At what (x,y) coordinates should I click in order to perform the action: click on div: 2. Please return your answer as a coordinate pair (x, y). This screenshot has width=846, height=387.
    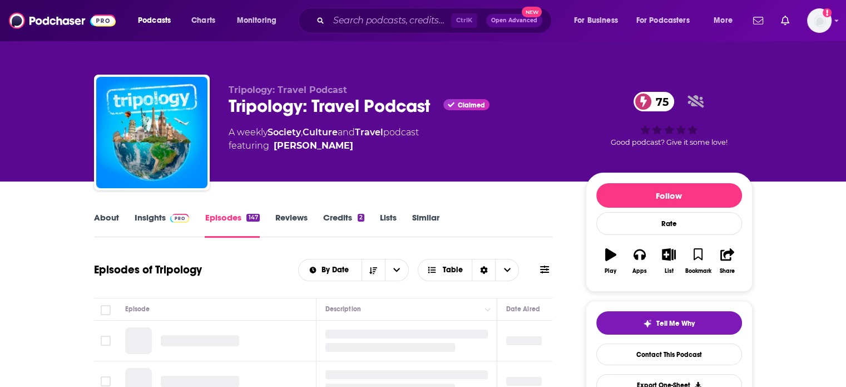
    Looking at the image, I should click on (361, 217).